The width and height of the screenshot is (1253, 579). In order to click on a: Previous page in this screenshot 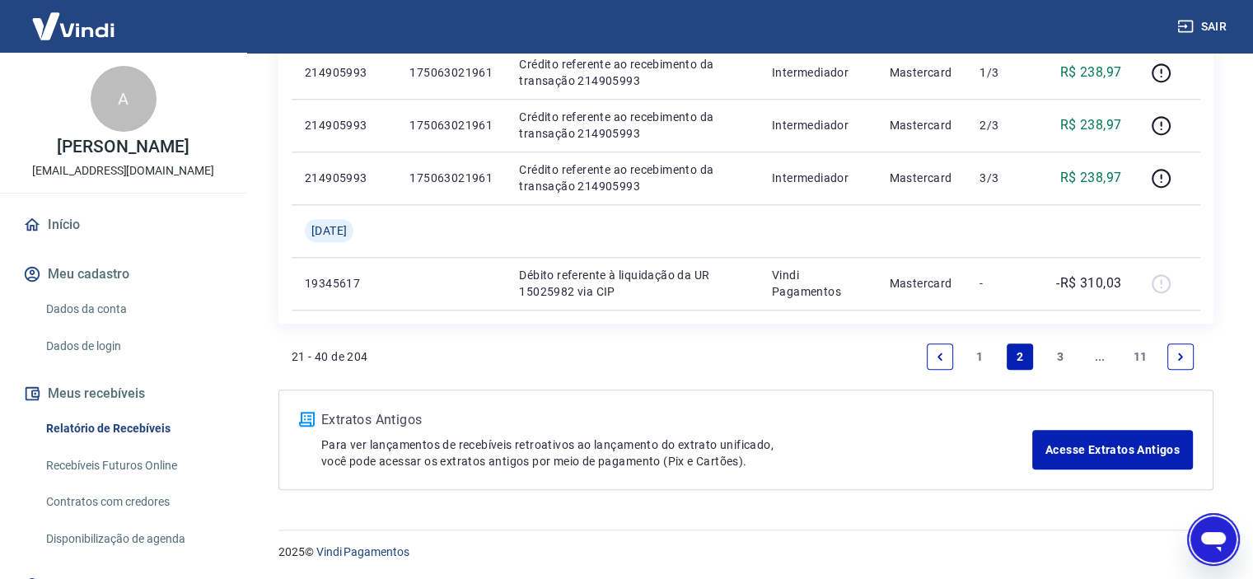, I will do `click(940, 357)`.